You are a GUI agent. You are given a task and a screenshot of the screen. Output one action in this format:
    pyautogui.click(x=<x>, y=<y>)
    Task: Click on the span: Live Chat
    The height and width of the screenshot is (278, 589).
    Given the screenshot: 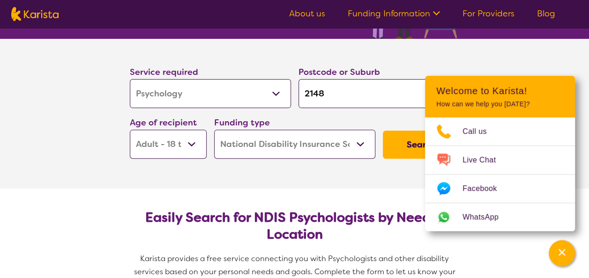 What is the action you would take?
    pyautogui.click(x=484, y=160)
    